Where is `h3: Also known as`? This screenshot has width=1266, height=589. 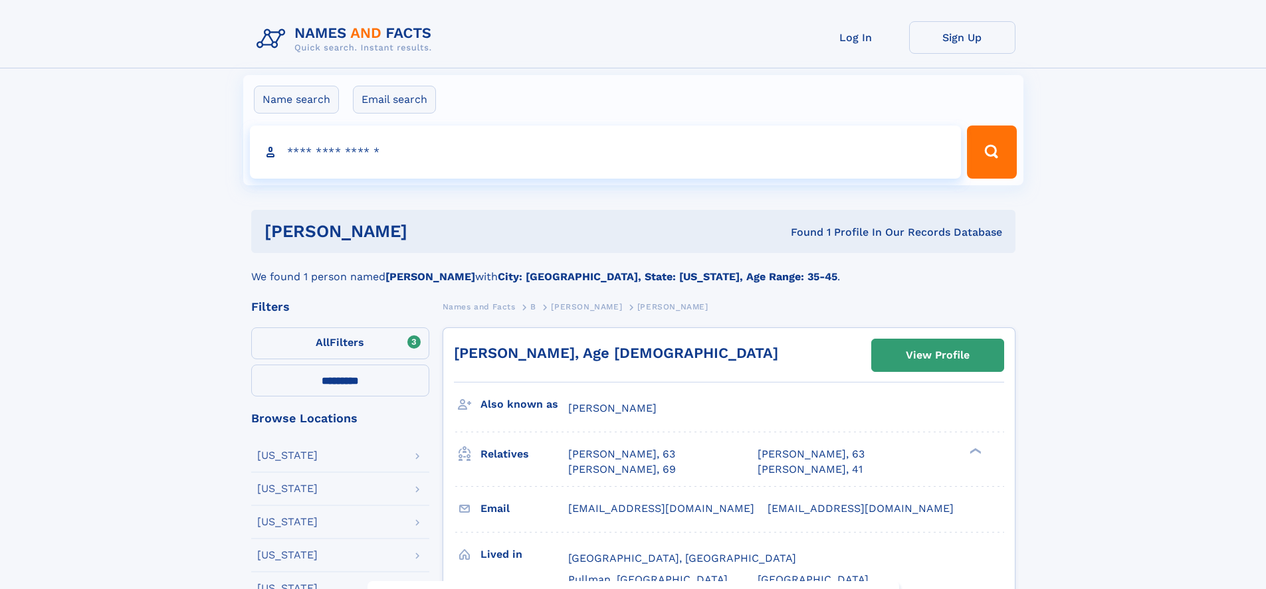 h3: Also known as is located at coordinates (524, 405).